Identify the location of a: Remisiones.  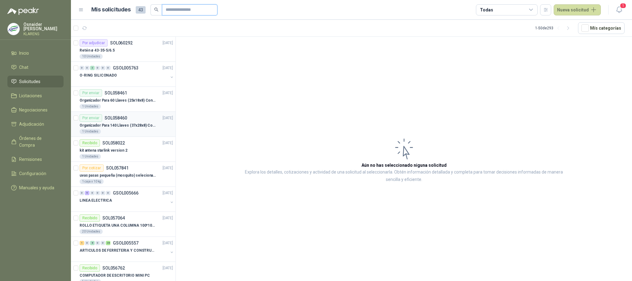
(35, 159).